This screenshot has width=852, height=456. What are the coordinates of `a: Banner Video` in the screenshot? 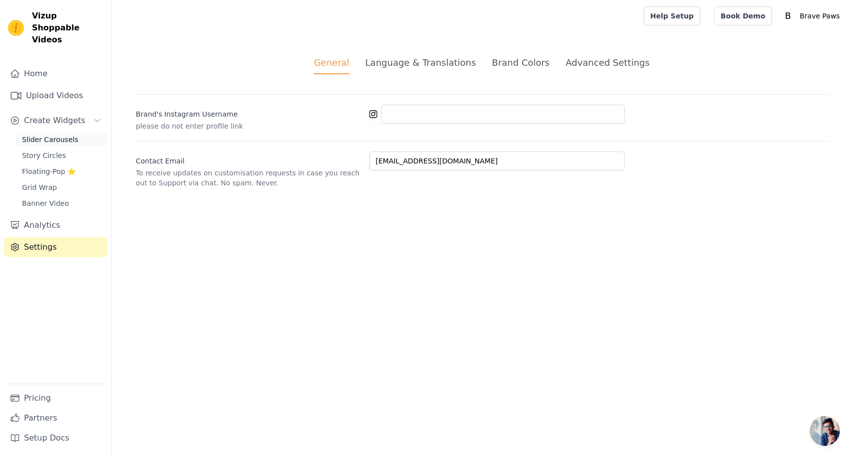 It's located at (61, 204).